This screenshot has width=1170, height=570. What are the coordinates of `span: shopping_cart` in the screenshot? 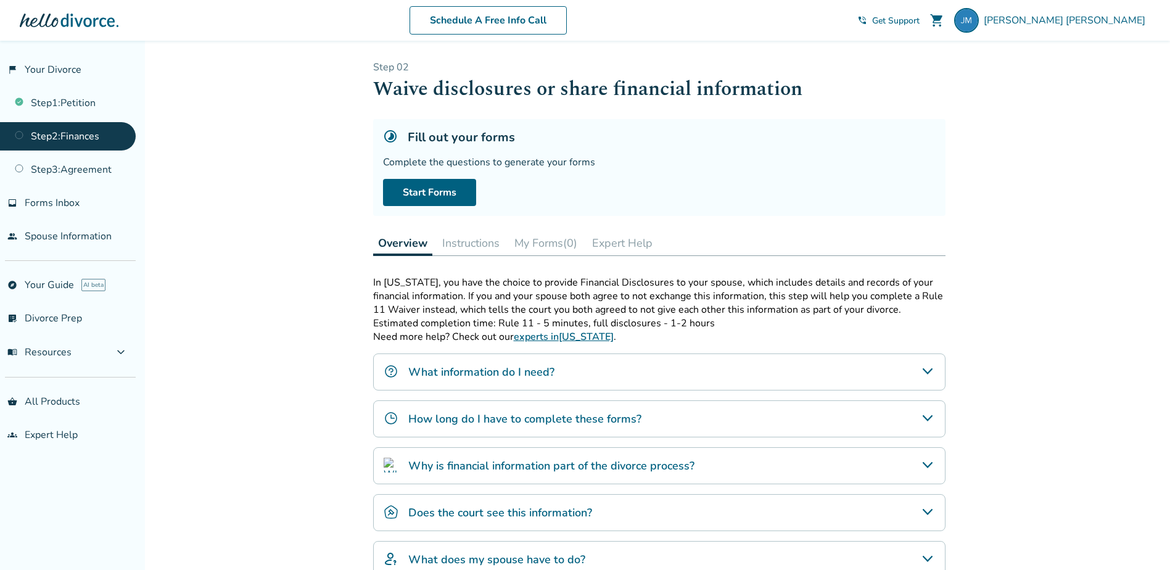 It's located at (937, 20).